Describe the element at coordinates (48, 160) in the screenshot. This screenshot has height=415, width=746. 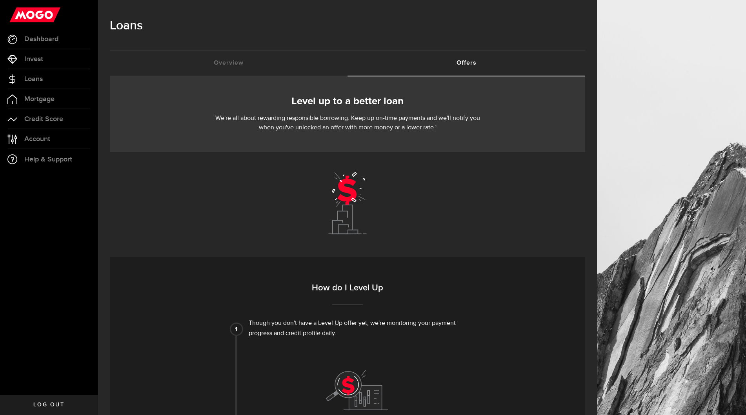
I see `span: Help & Support` at that location.